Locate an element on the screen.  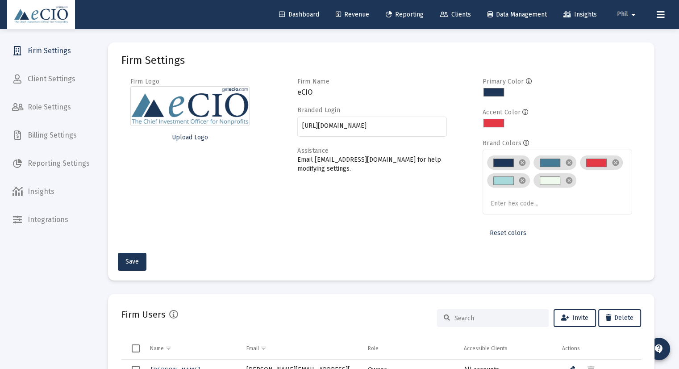
span: Delete is located at coordinates (620, 317).